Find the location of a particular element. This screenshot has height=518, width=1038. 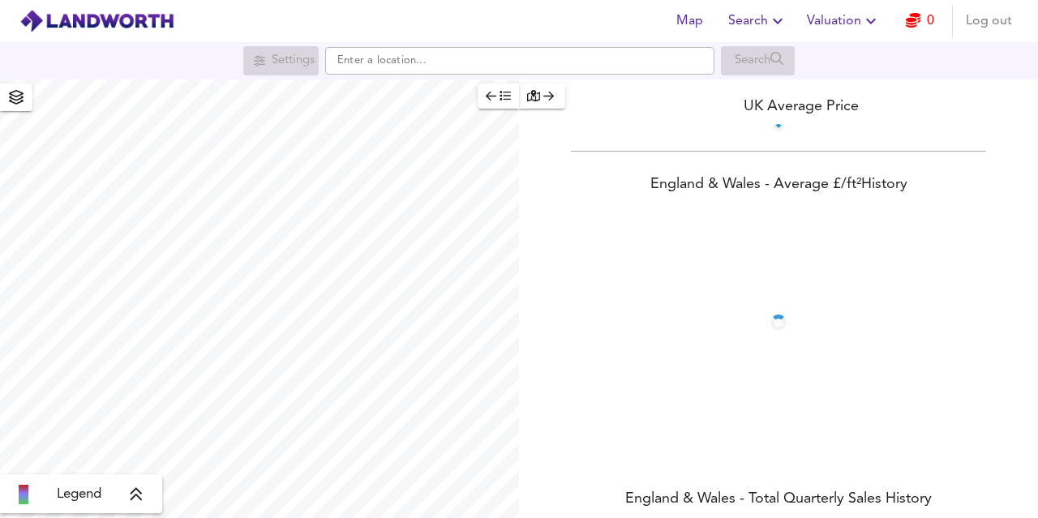

div: England & Wales - Total Quarterly Sales History is located at coordinates (779, 500).